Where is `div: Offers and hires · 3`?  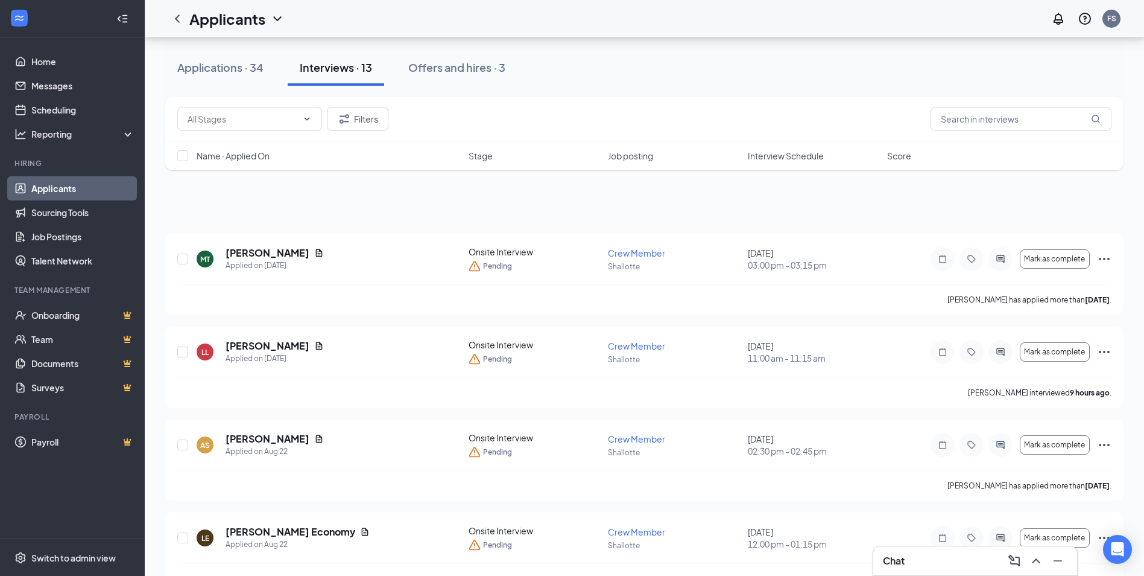
div: Offers and hires · 3 is located at coordinates (457, 67).